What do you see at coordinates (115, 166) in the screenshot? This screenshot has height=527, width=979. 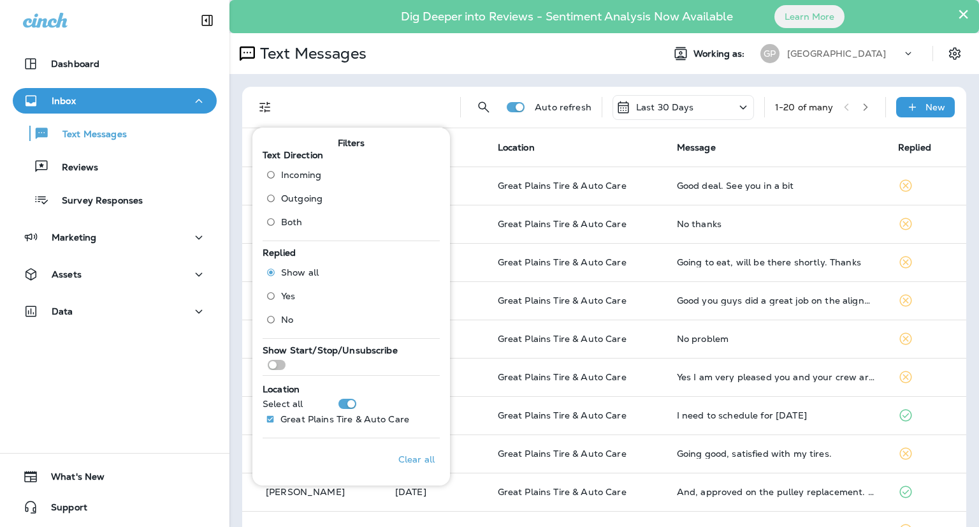 I see `button: Reviews` at bounding box center [115, 166].